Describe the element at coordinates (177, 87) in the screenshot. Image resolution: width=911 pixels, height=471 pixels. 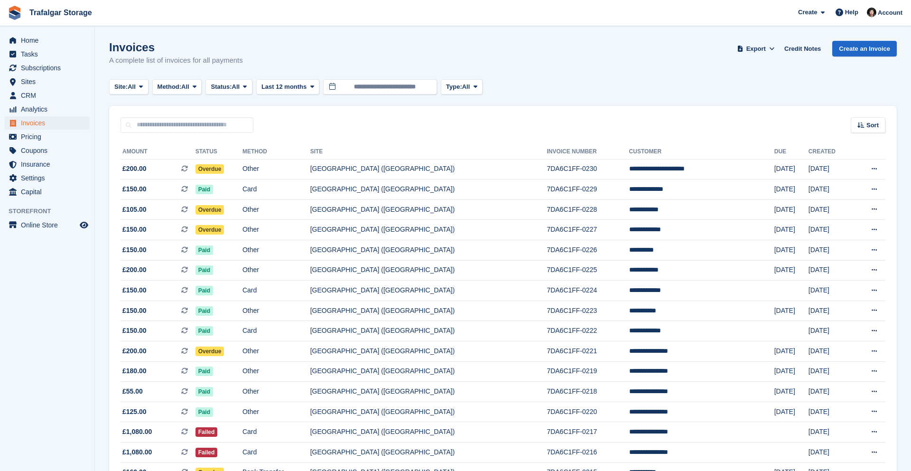
I see `button: Method: All` at that location.